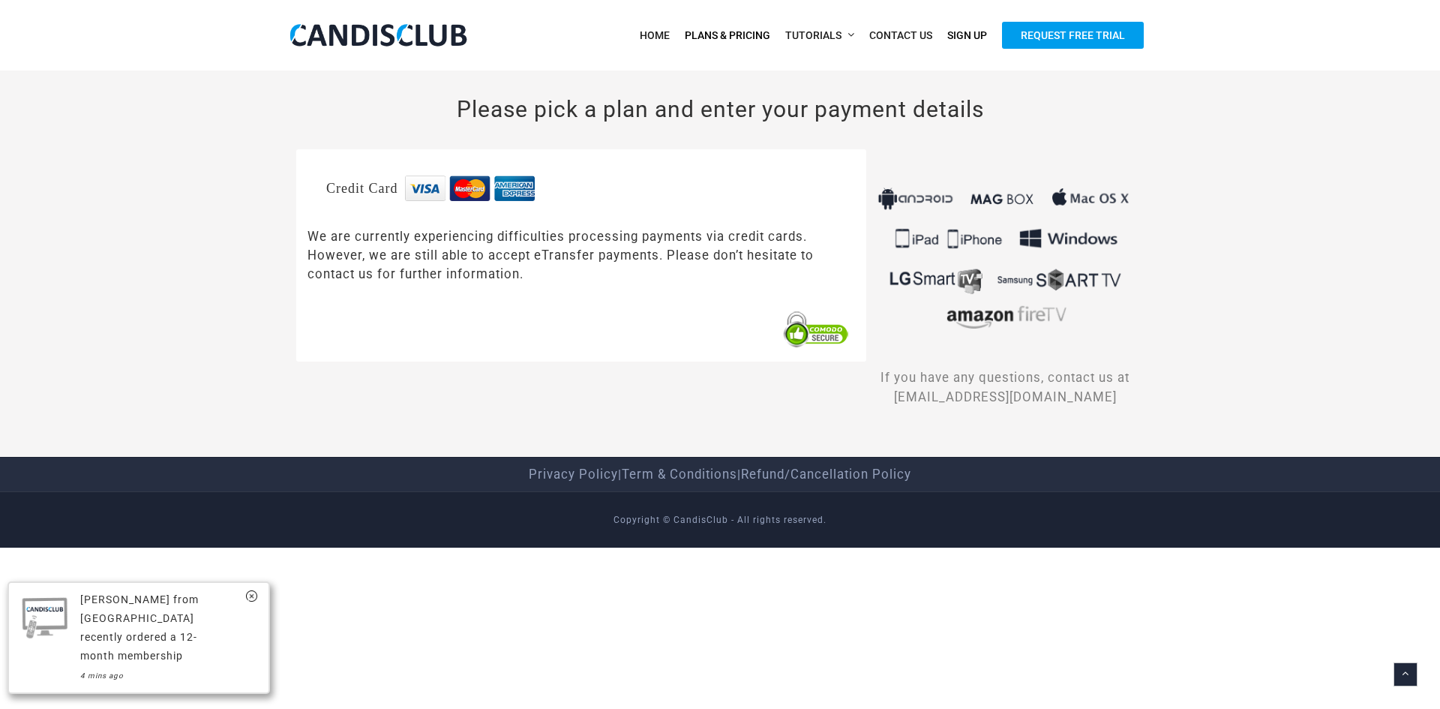 Image resolution: width=1440 pixels, height=709 pixels. I want to click on small: 4 mins ago, so click(102, 675).